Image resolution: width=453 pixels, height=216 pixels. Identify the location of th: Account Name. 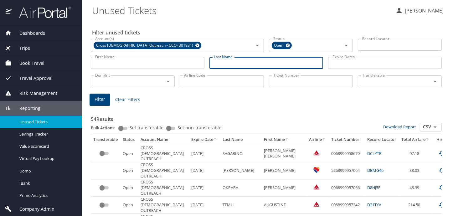
(164, 140).